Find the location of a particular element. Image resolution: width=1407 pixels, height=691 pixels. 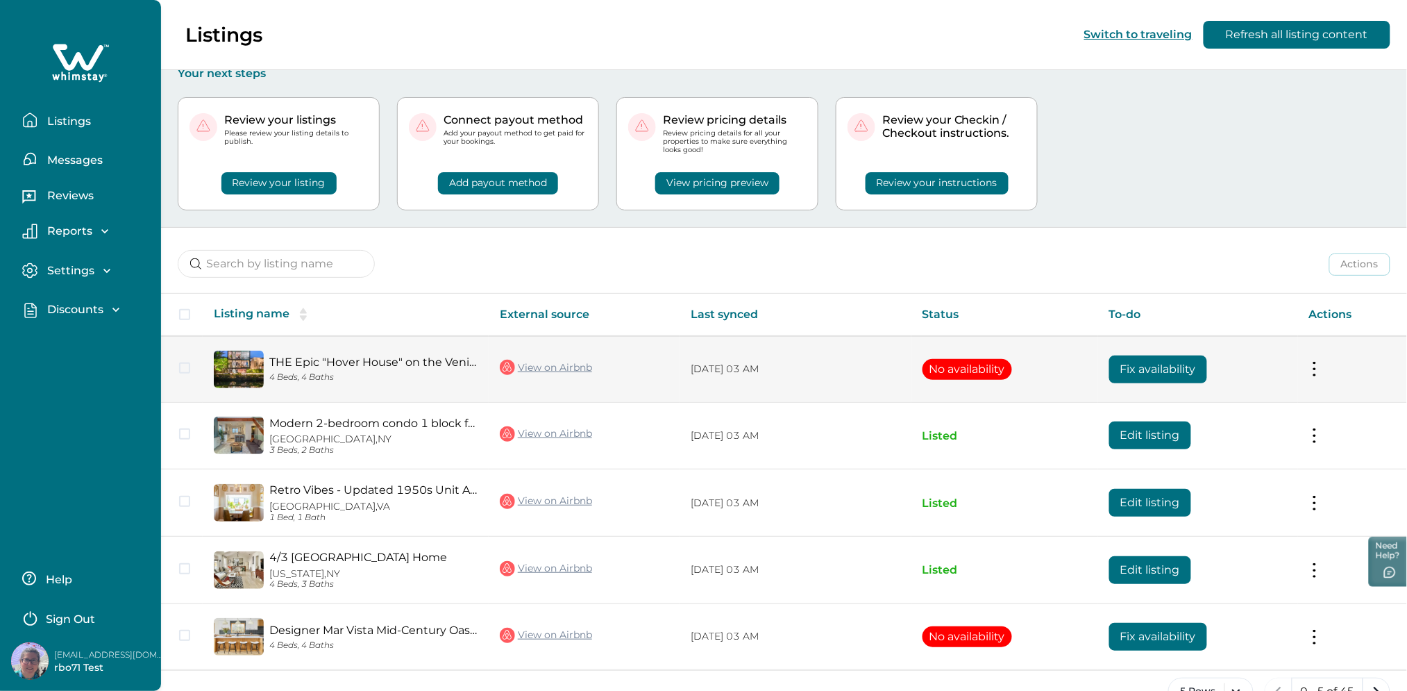

th: Actions is located at coordinates (1352, 314).